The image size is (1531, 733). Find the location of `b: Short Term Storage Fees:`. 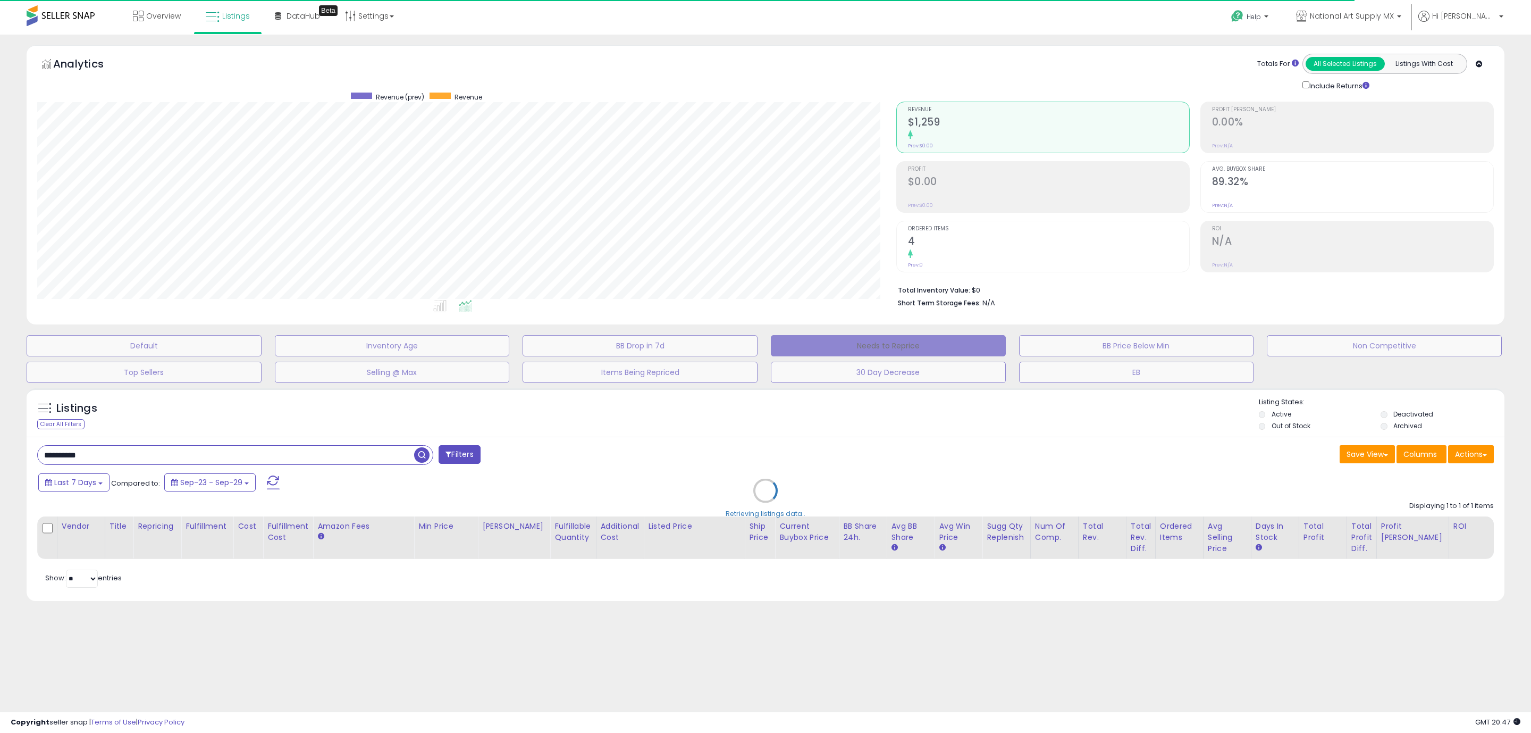

b: Short Term Storage Fees: is located at coordinates (939, 302).